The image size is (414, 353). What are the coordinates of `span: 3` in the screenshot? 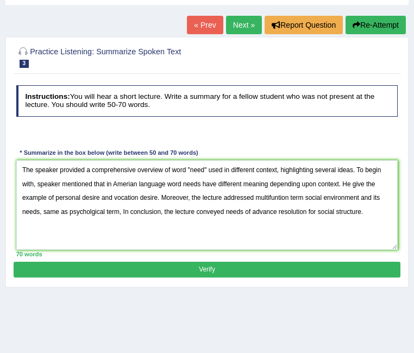 It's located at (24, 64).